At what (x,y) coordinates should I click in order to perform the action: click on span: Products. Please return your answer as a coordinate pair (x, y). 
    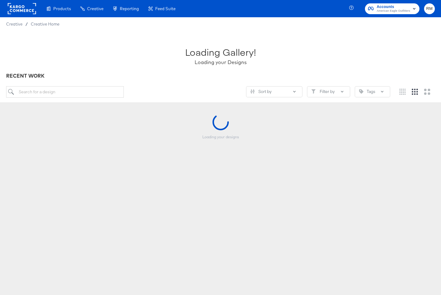
    Looking at the image, I should click on (62, 9).